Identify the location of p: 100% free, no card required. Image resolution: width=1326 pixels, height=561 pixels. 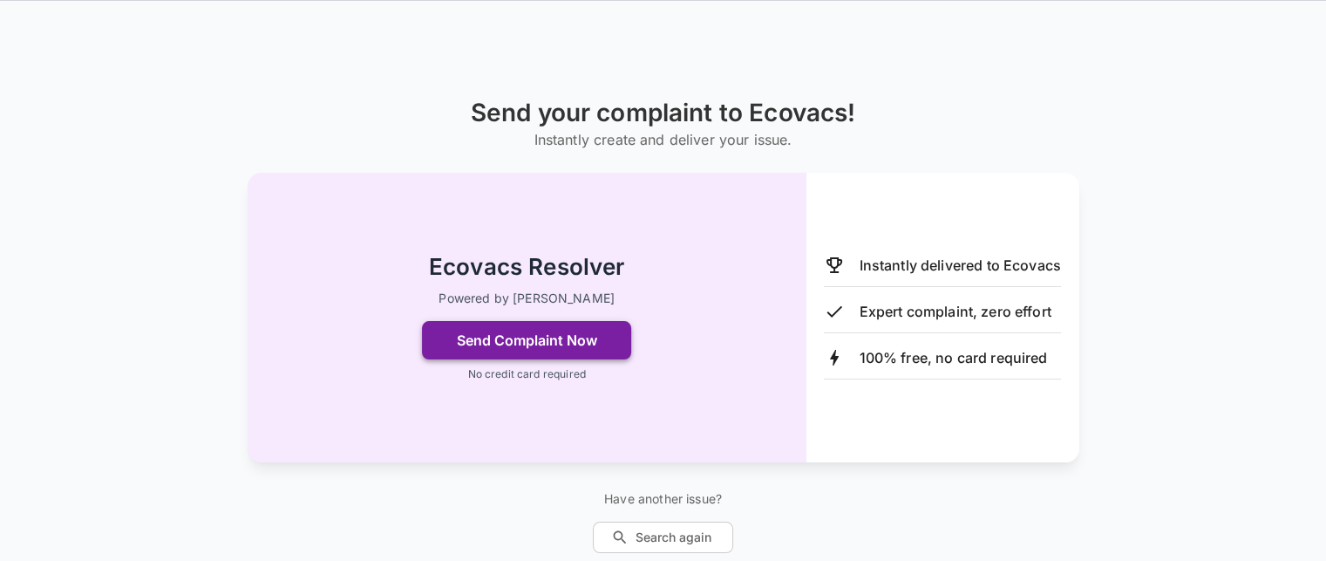
(953, 357).